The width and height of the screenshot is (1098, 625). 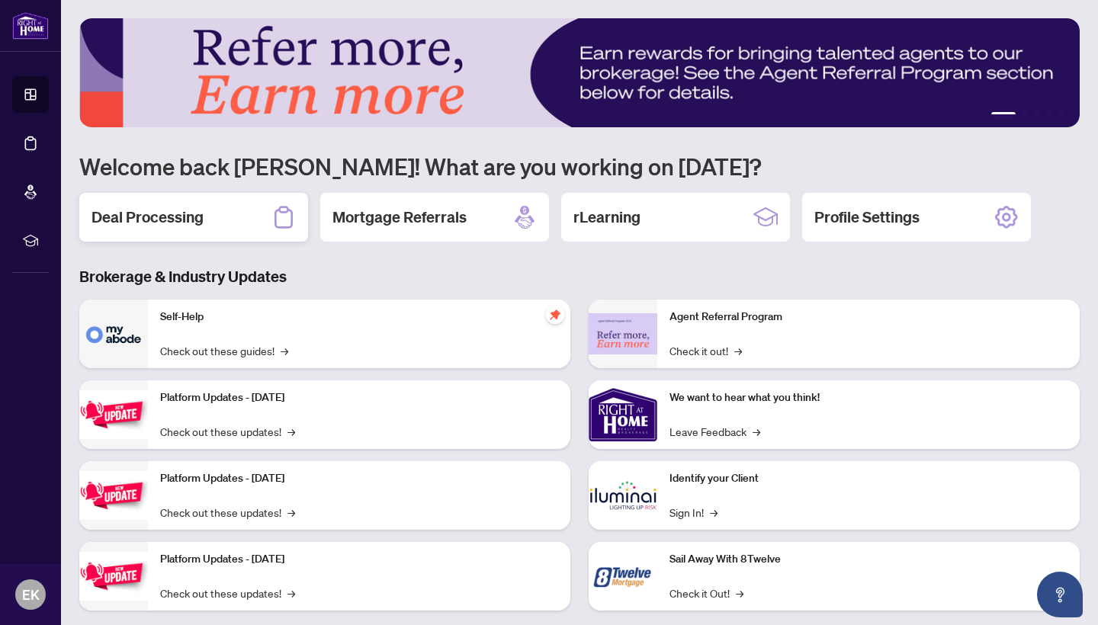 I want to click on span: pushpin, so click(x=555, y=315).